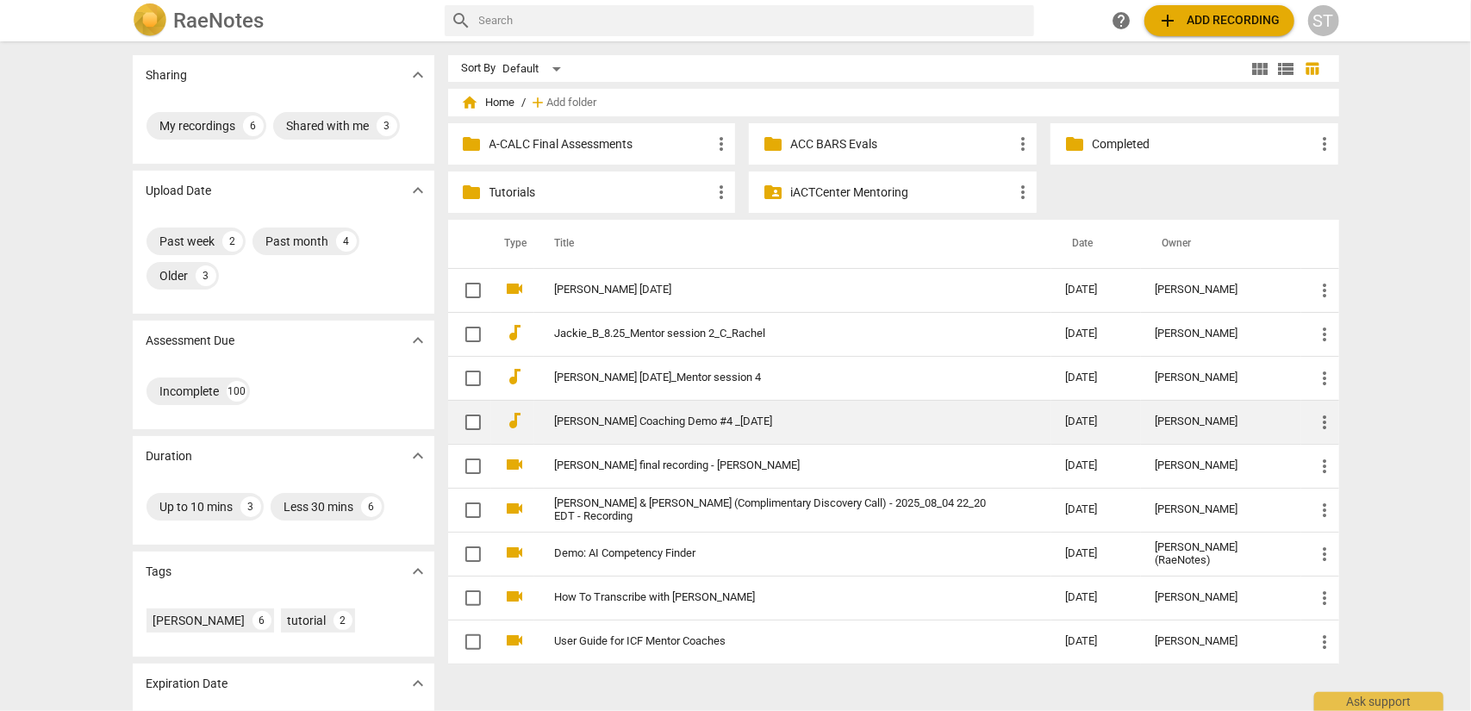 This screenshot has height=711, width=1471. I want to click on button: Upload, so click(1219, 21).